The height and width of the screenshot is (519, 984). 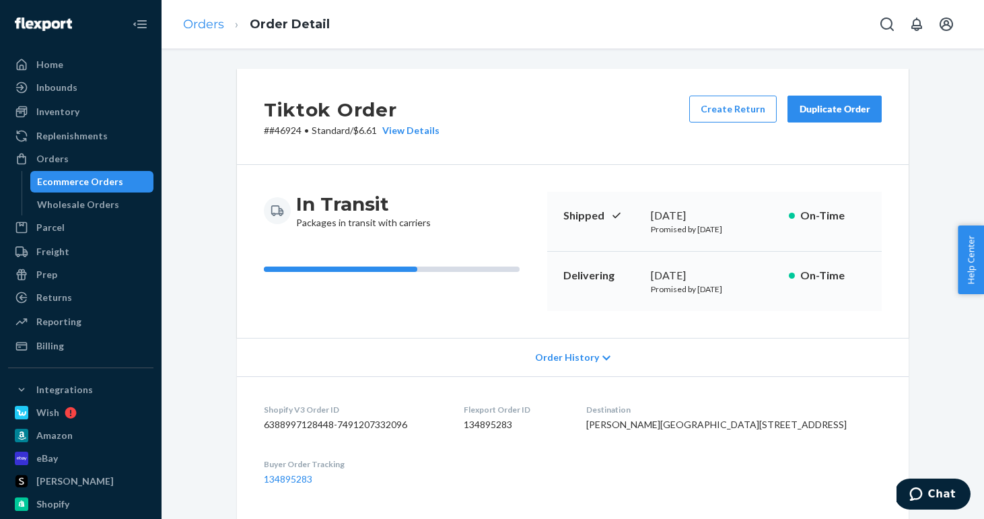 I want to click on div: Replenishments, so click(x=72, y=136).